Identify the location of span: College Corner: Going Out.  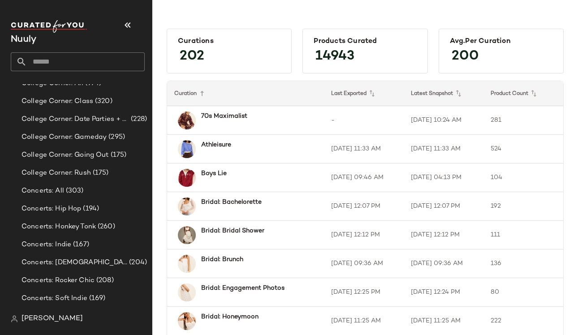
(65, 155).